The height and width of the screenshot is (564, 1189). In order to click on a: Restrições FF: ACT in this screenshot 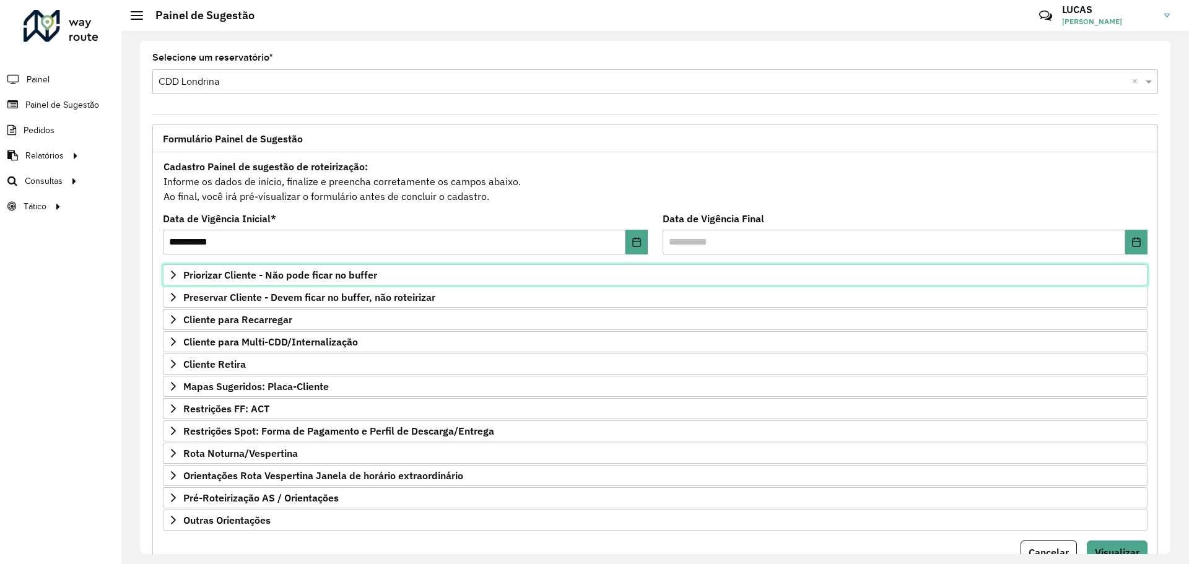, I will do `click(655, 409)`.